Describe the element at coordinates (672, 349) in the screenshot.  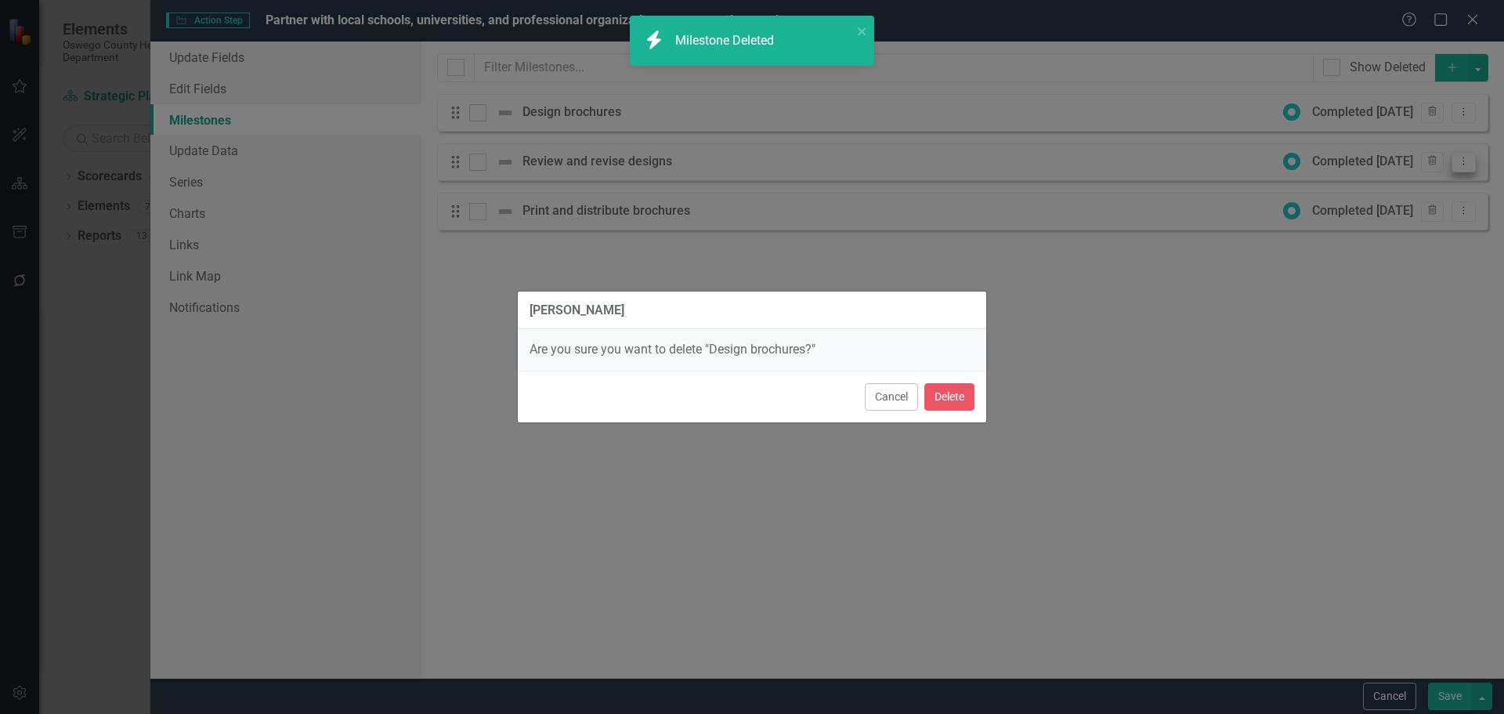
I see `span: Are you sure you want to delete "Design brochures?"` at that location.